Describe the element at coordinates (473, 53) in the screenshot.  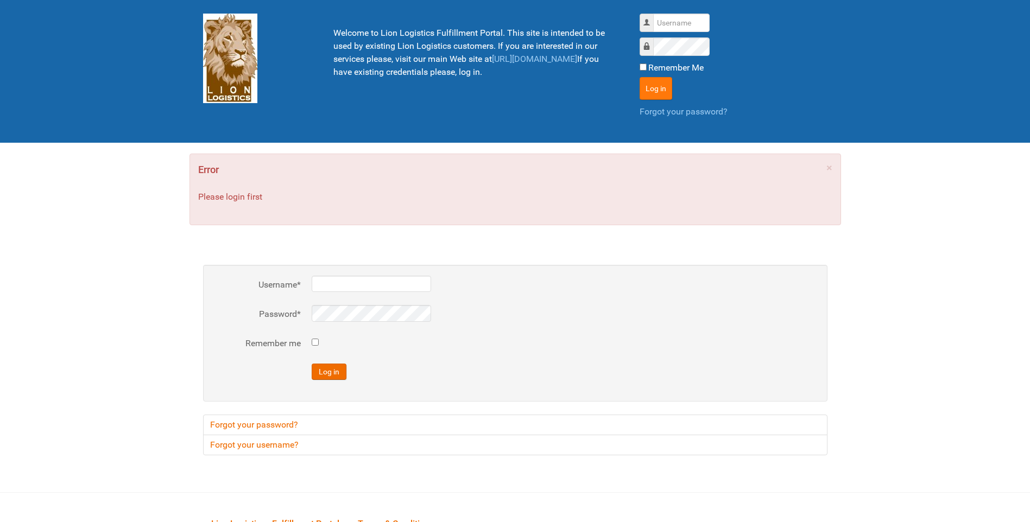
I see `p: Welcome to Lion Logistics Fulfillment Portal. This site is intended to be used by existing Lion L...` at that location.